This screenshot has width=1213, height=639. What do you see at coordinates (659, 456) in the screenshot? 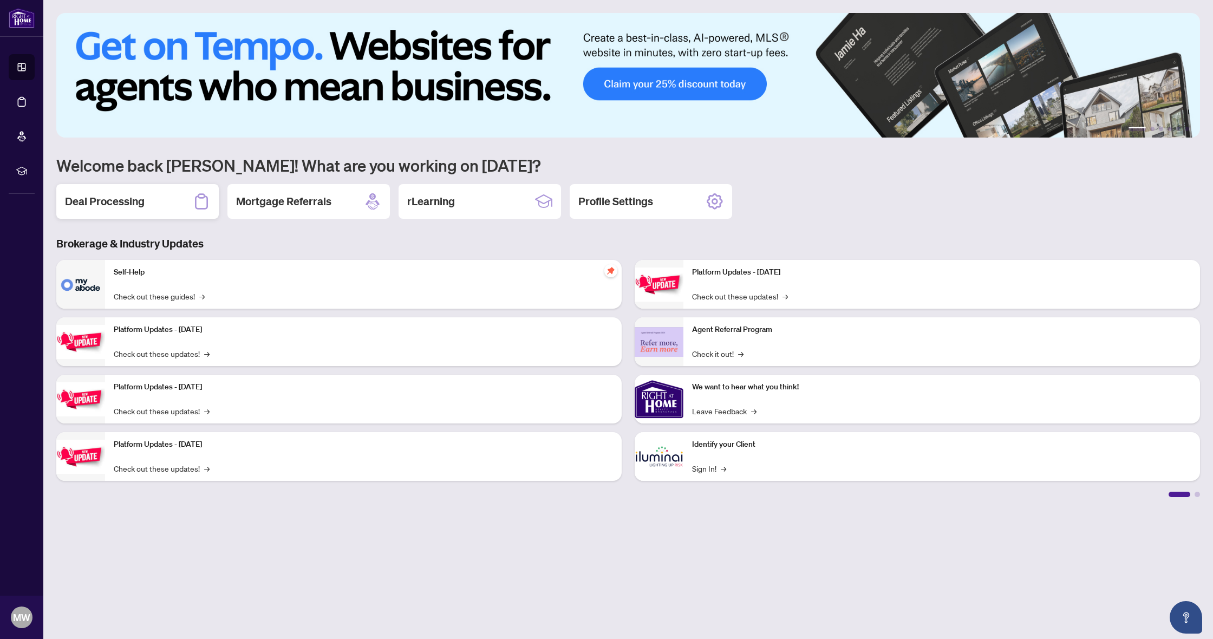
I see `img: Identify your Client` at bounding box center [659, 456].